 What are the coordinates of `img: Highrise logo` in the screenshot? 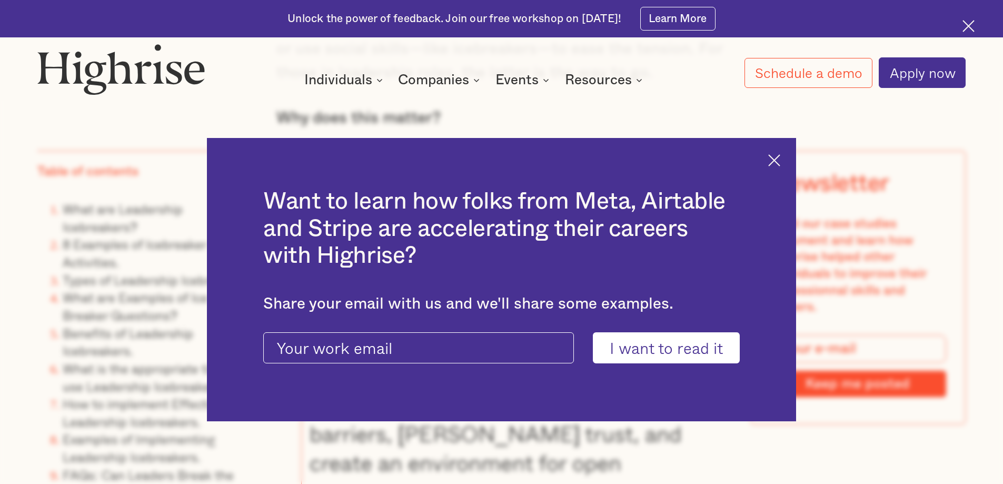 It's located at (121, 69).